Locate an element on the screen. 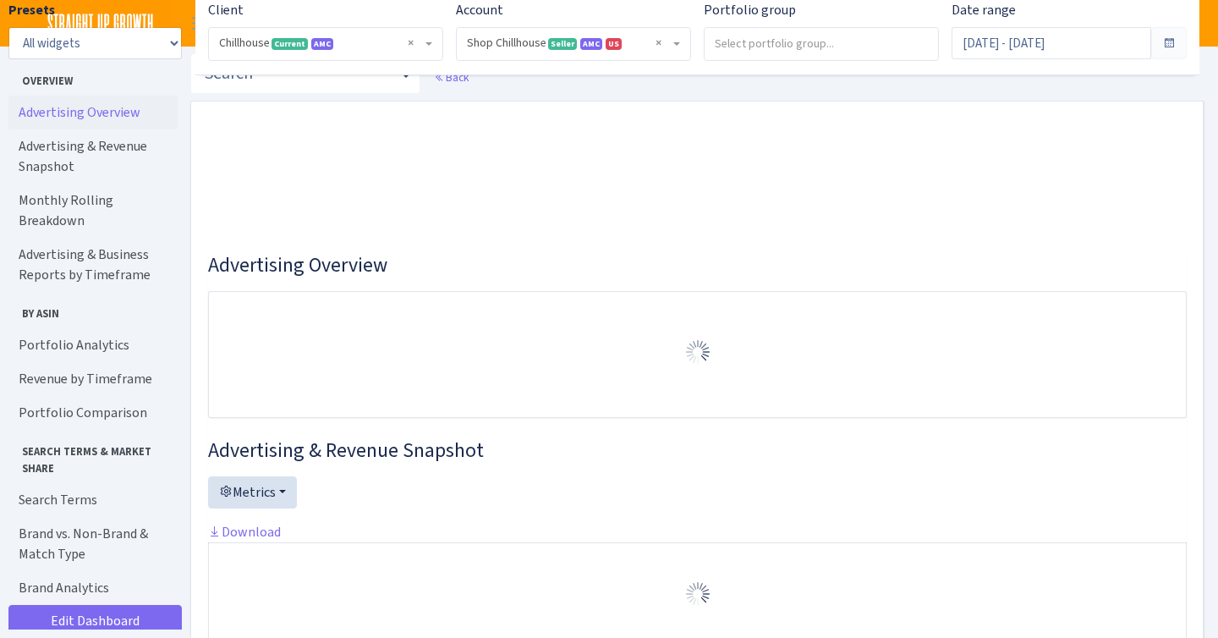 Image resolution: width=1218 pixels, height=638 pixels. a: a is located at coordinates (1174, 23).